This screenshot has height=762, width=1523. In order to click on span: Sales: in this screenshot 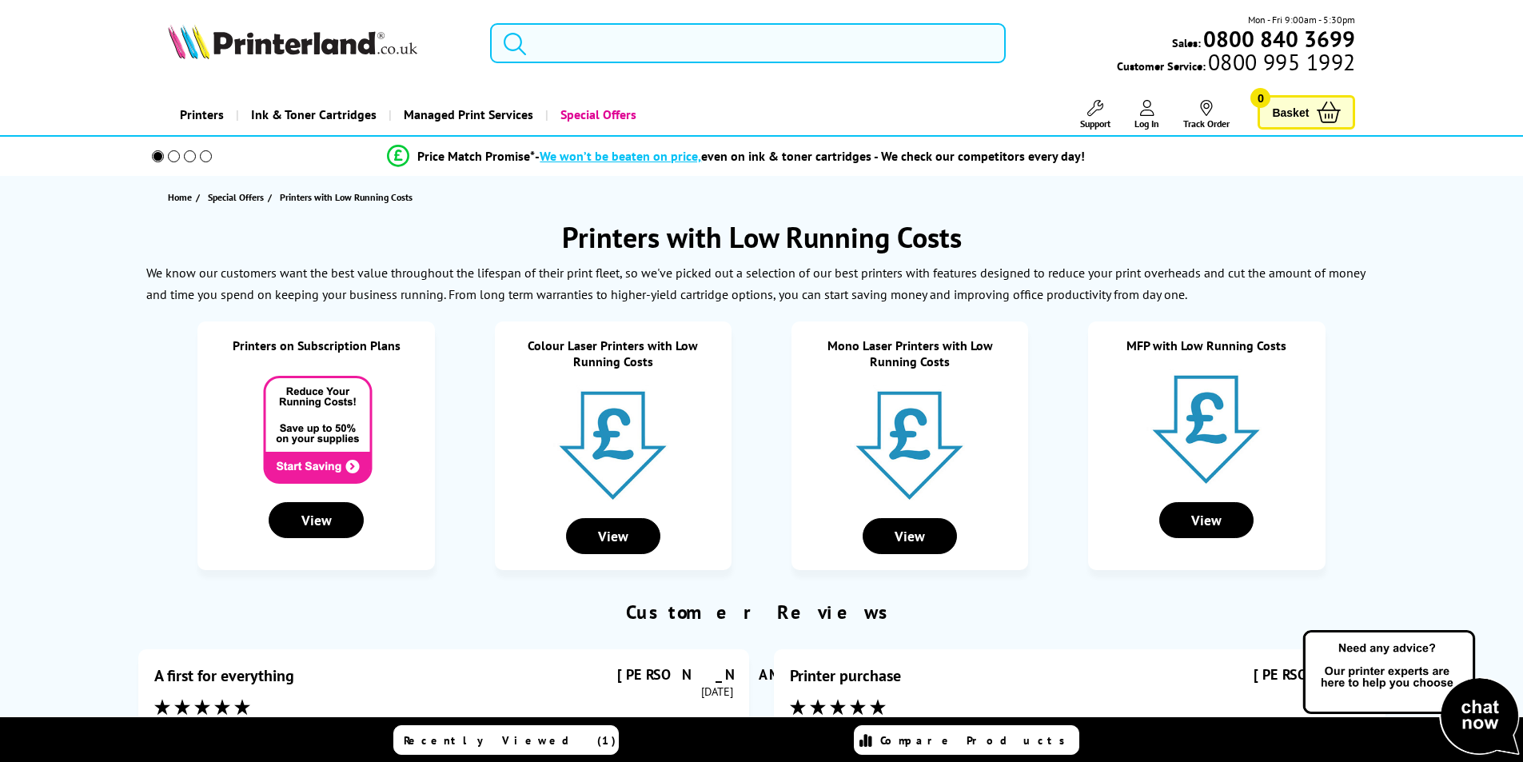, I will do `click(1187, 42)`.